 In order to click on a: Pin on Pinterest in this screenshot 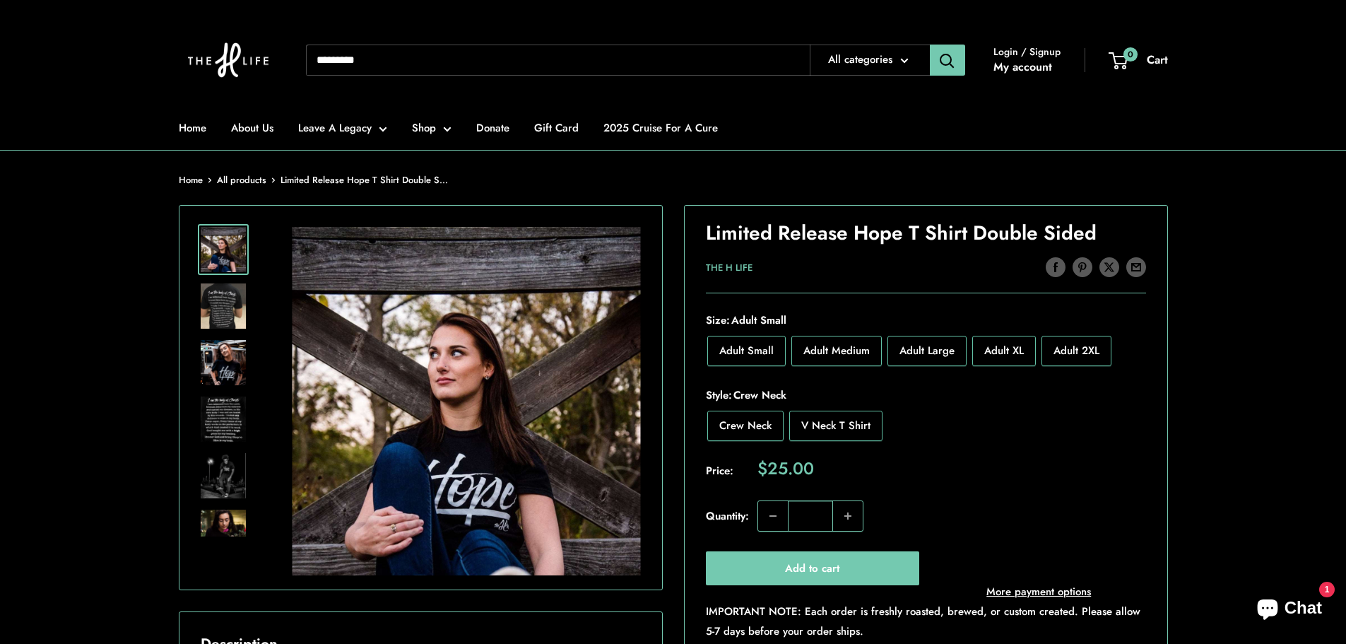, I will do `click(1083, 266)`.